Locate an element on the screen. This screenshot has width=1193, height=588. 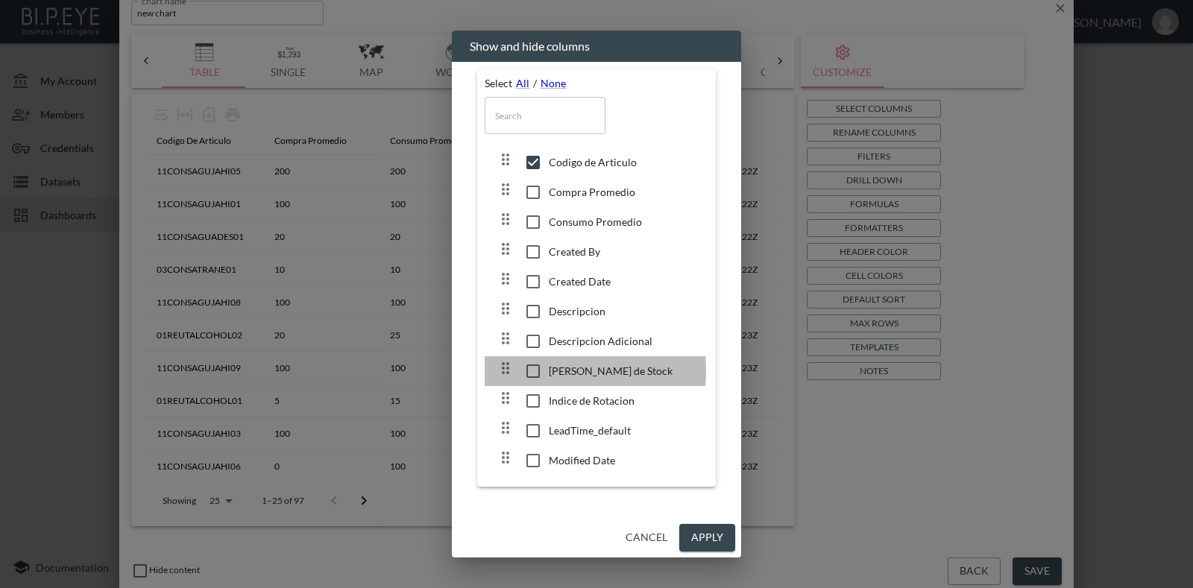
span: Created Date is located at coordinates (623, 282).